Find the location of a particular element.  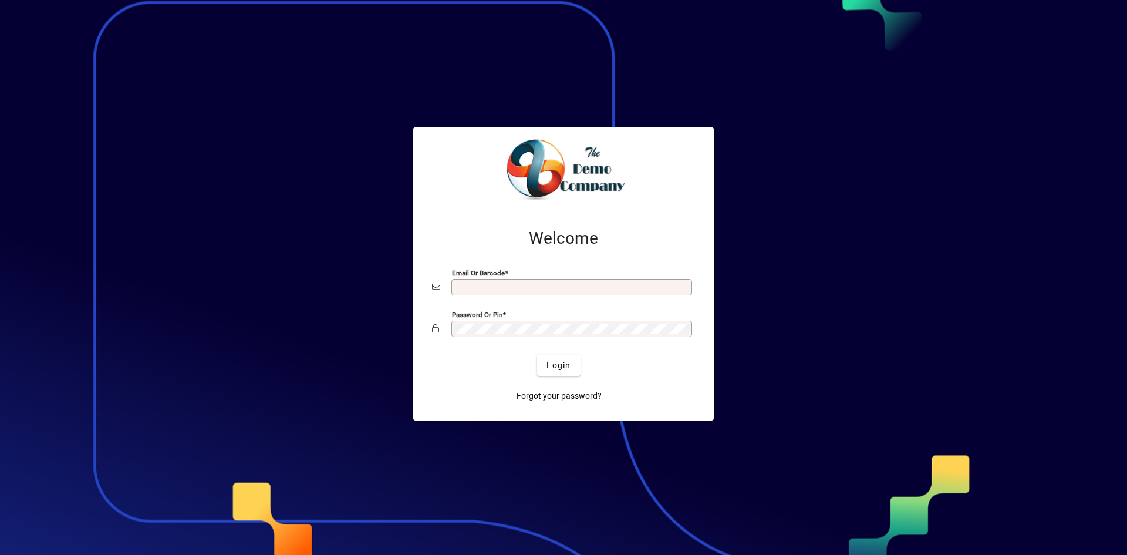

span: Login is located at coordinates (558, 365).